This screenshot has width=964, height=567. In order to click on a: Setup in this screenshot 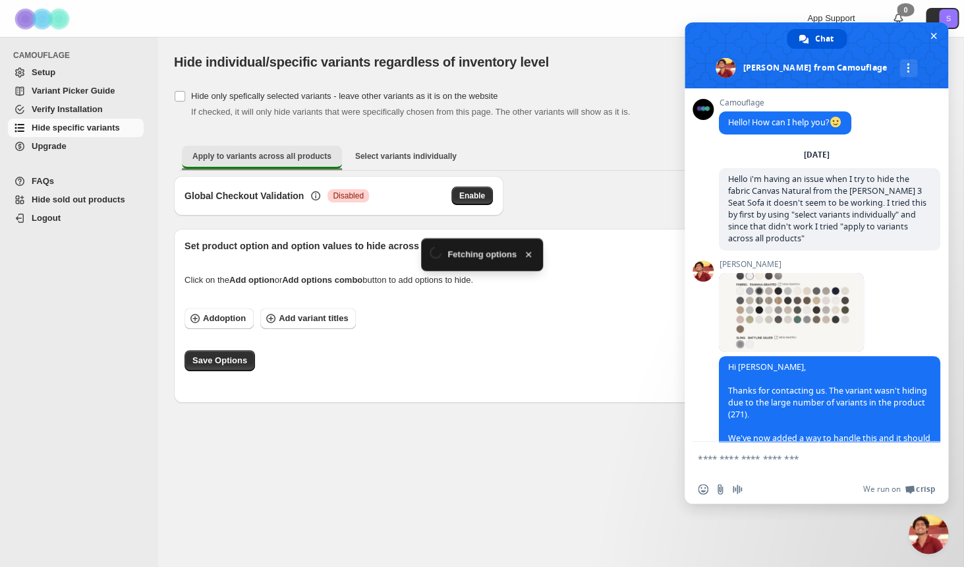, I will do `click(76, 73)`.